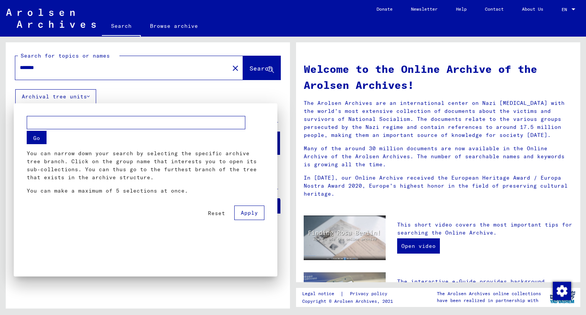 The width and height of the screenshot is (586, 315). I want to click on button: Reset, so click(216, 213).